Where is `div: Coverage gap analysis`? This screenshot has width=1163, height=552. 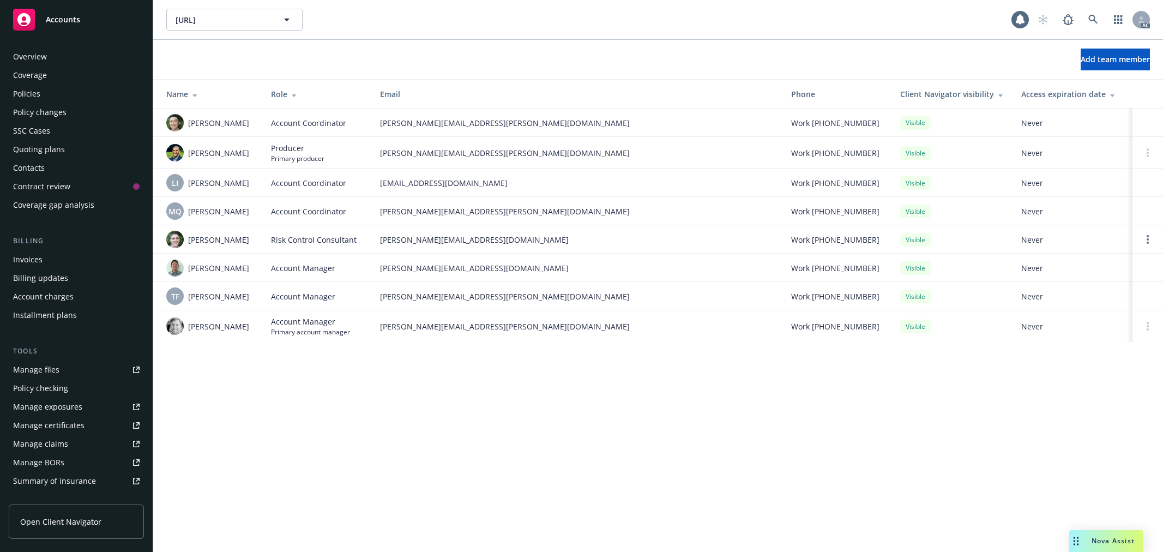
div: Coverage gap analysis is located at coordinates (53, 205).